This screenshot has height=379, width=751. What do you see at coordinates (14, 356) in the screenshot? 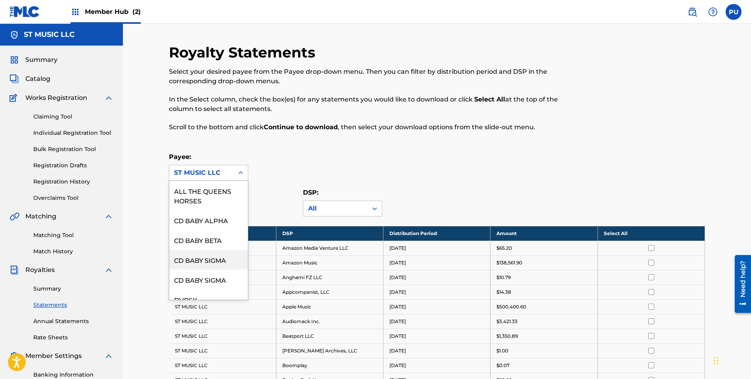
I see `img: Member Settings` at bounding box center [14, 356].